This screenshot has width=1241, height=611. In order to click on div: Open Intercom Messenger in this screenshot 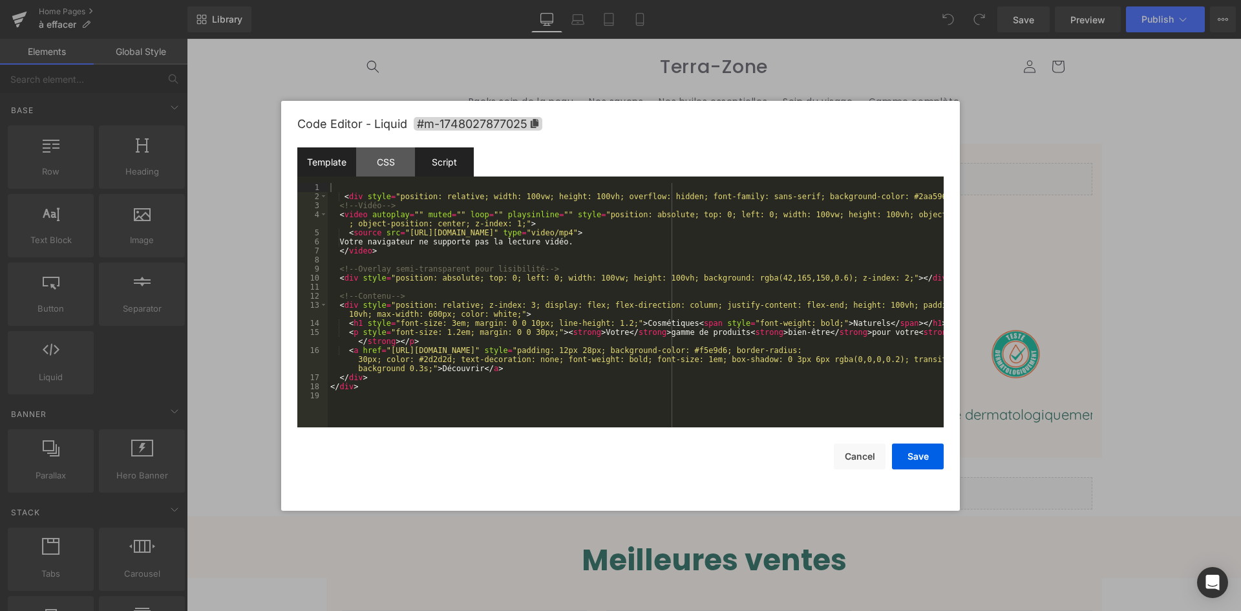, I will do `click(1212, 582)`.